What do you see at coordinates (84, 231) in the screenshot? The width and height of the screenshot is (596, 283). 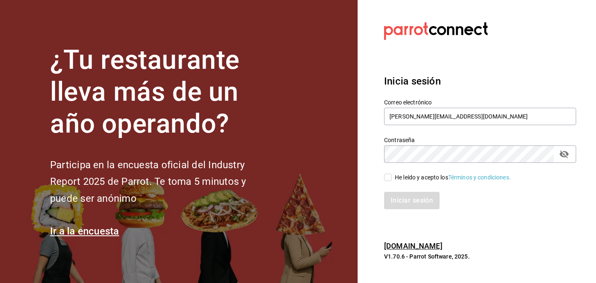 I see `a: Ir a la encuesta` at bounding box center [84, 231].